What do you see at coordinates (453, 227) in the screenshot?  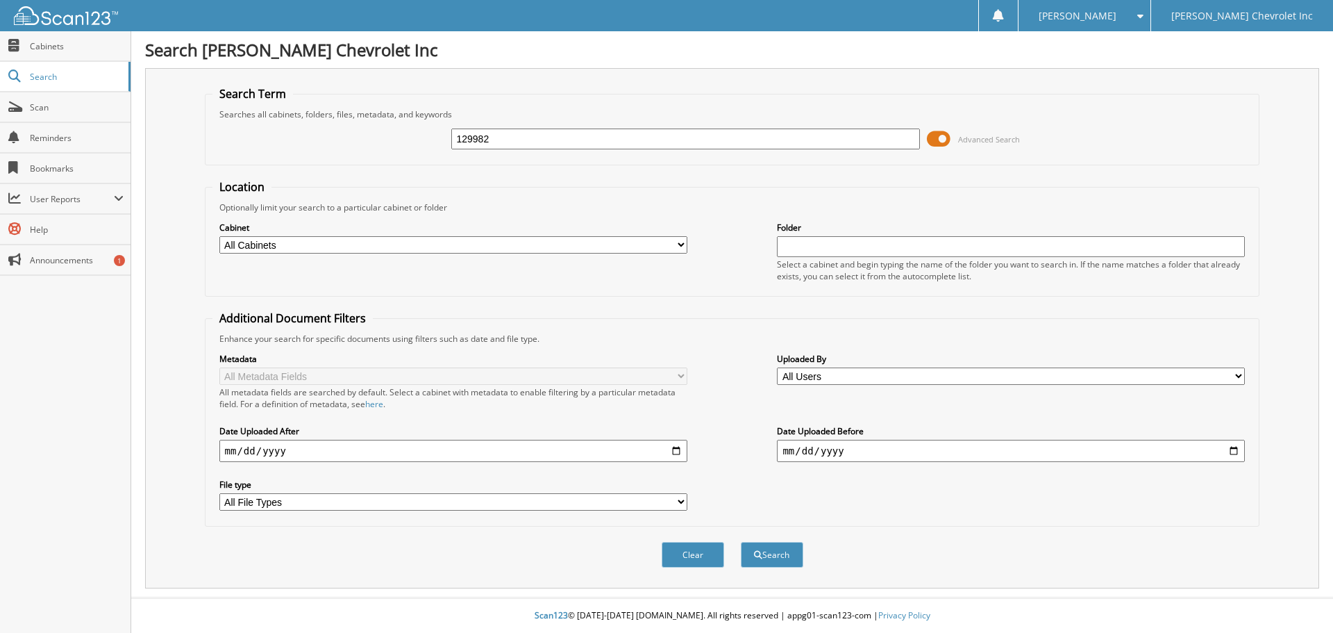 I see `label: Cabinet` at bounding box center [453, 227].